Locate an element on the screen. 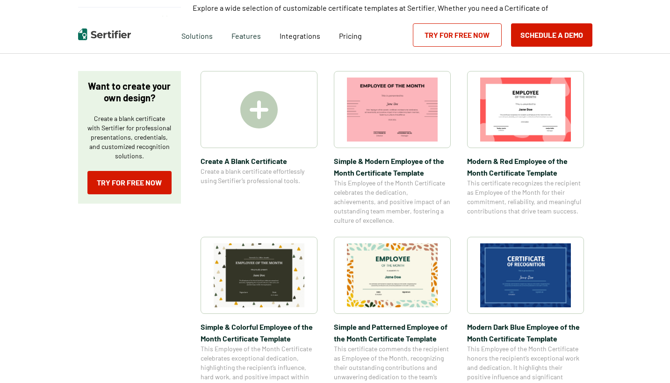 This screenshot has width=670, height=383. span: Integrations is located at coordinates (300, 36).